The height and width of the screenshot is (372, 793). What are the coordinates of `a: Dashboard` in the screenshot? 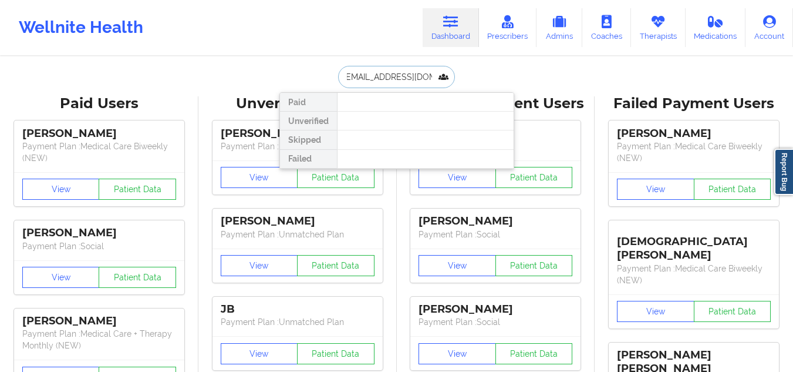 It's located at (451, 28).